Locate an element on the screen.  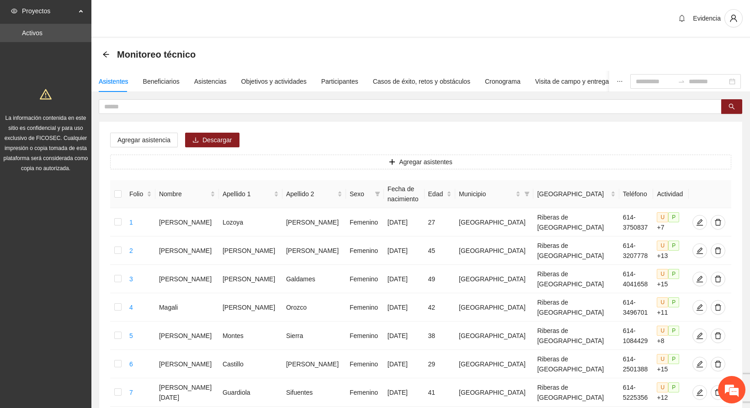
td: 27 is located at coordinates (440, 222).